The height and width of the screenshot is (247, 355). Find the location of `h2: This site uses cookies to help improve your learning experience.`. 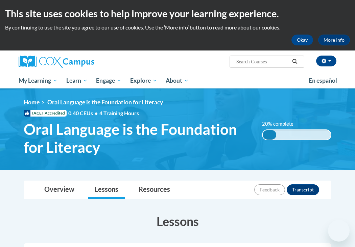

h2: This site uses cookies to help improve your learning experience. is located at coordinates (178, 14).